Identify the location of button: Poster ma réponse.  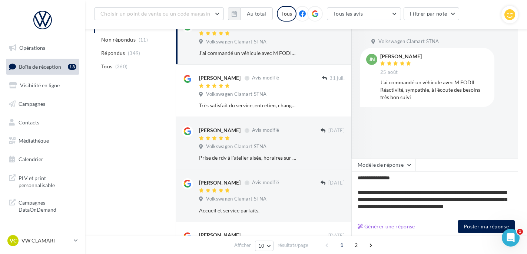
(486, 226).